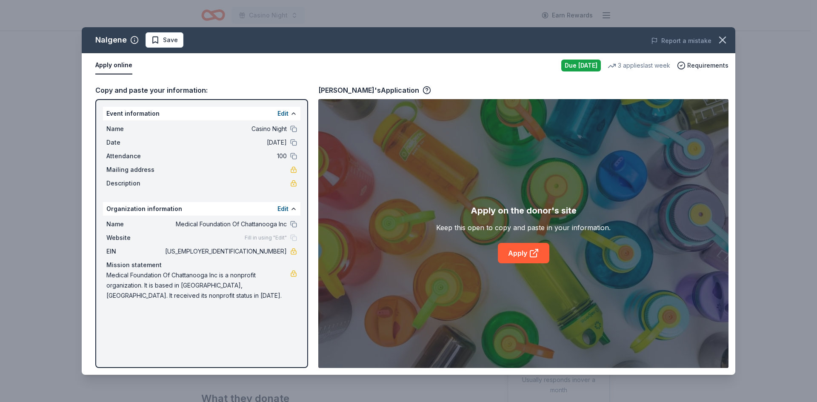 The height and width of the screenshot is (402, 817). Describe the element at coordinates (202, 90) in the screenshot. I see `div: Copy and paste your information:` at that location.